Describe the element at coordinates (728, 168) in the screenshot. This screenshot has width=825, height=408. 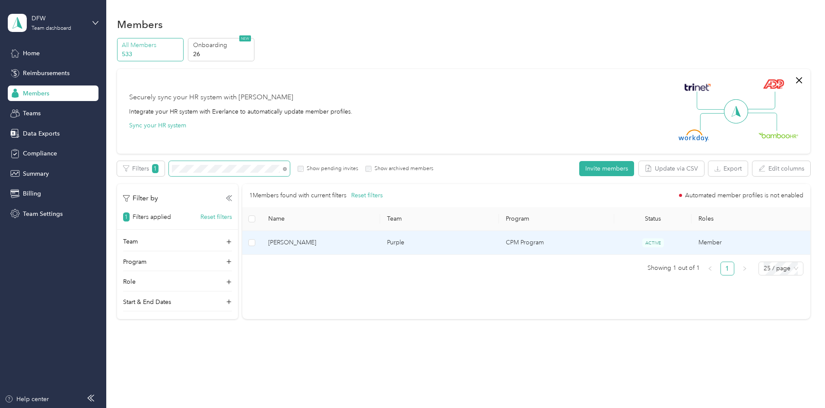
I see `button: Export` at that location.